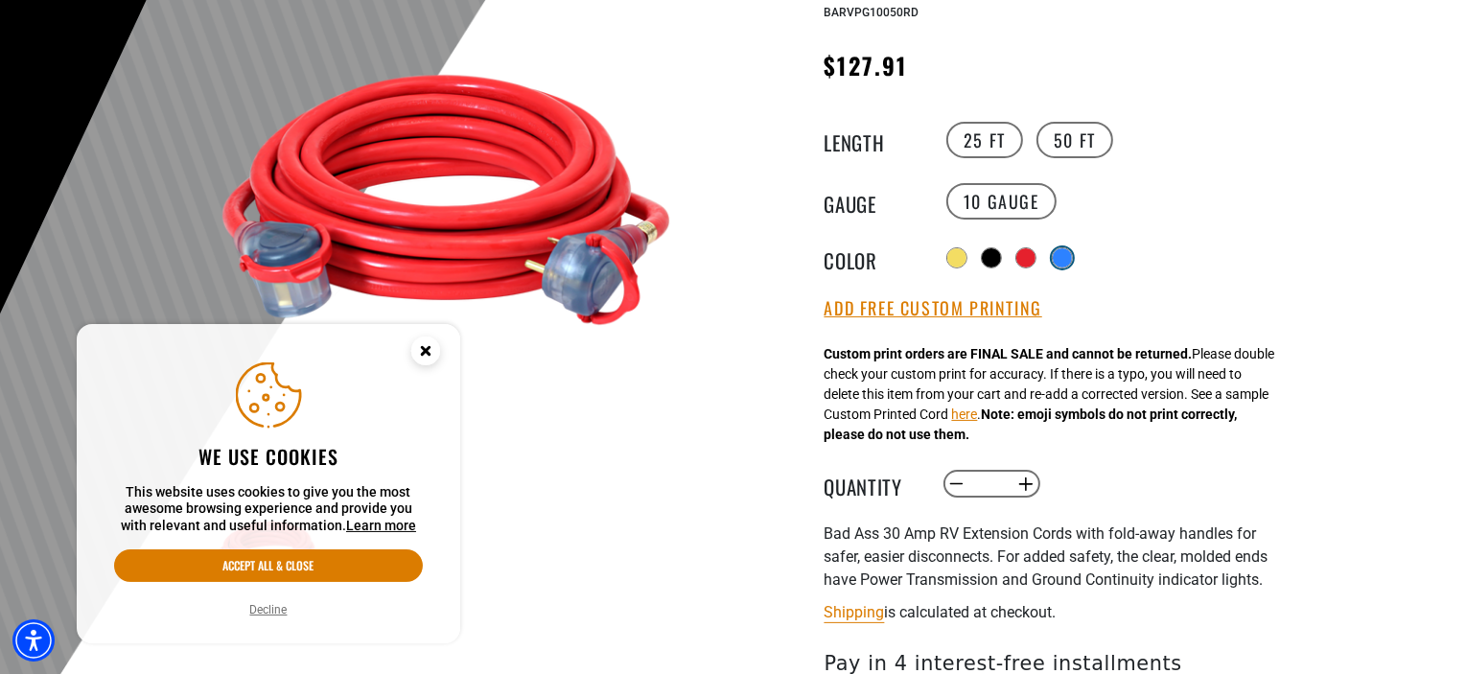  What do you see at coordinates (1059, 612) in the screenshot?
I see `div: is calculated at checkout.` at bounding box center [1059, 612].